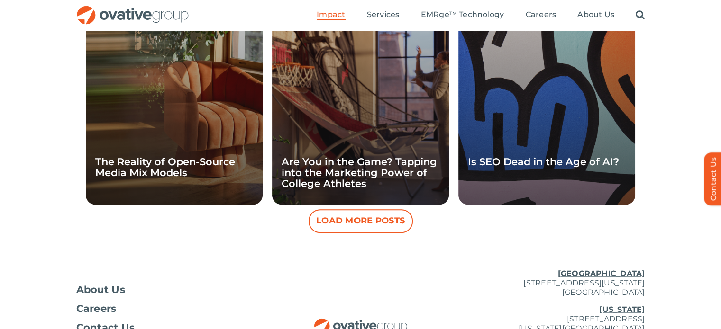 This screenshot has height=329, width=721. Describe the element at coordinates (640, 15) in the screenshot. I see `a: Search` at that location.